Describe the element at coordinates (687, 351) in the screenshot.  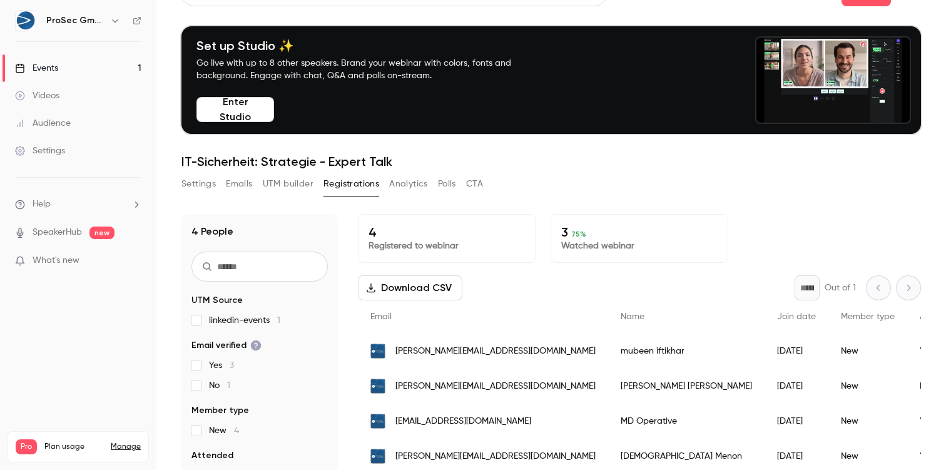
I see `div: mubeen iftikhar` at that location.